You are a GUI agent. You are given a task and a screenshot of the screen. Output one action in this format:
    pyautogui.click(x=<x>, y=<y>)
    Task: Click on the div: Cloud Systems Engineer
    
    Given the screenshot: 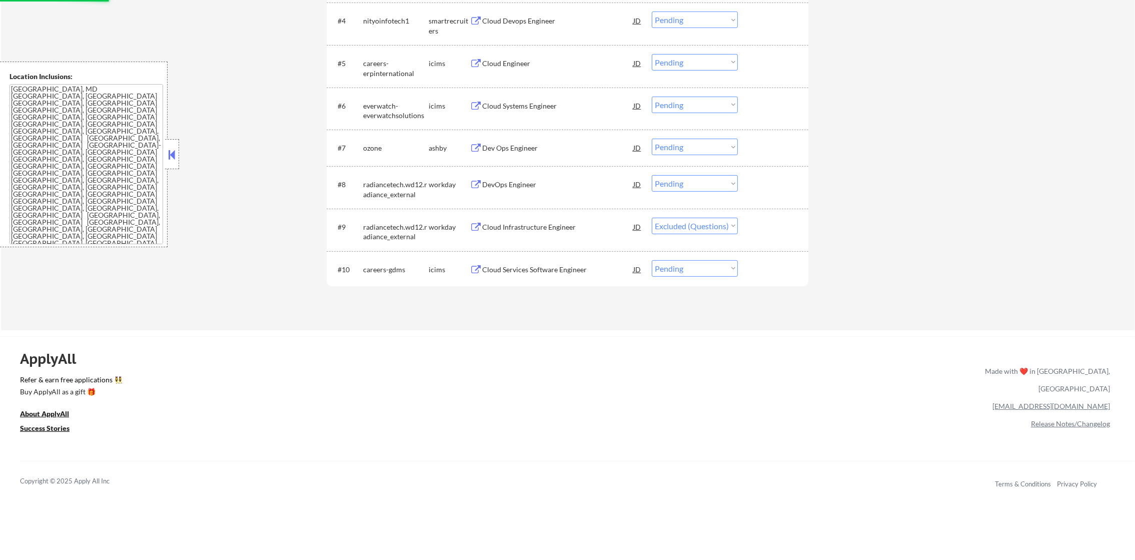 What is the action you would take?
    pyautogui.click(x=558, y=106)
    